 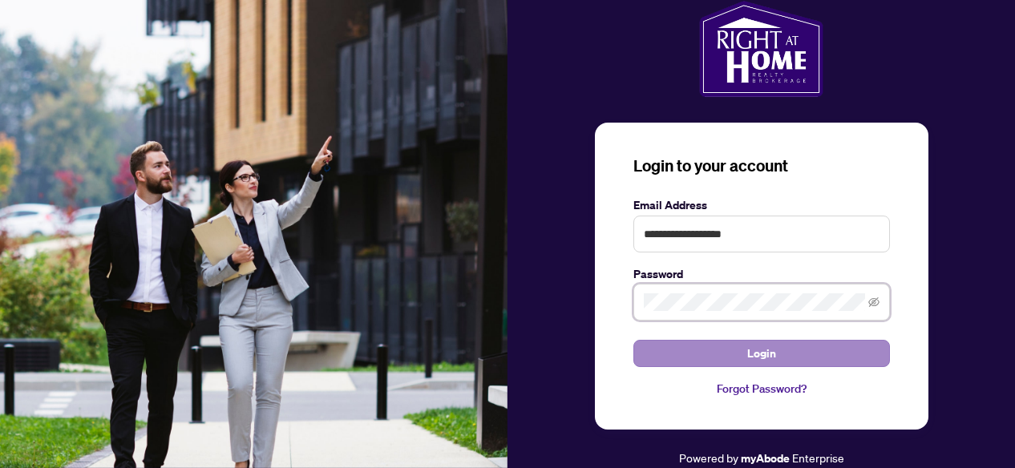 What do you see at coordinates (762, 354) in the screenshot?
I see `button: Login` at bounding box center [762, 354].